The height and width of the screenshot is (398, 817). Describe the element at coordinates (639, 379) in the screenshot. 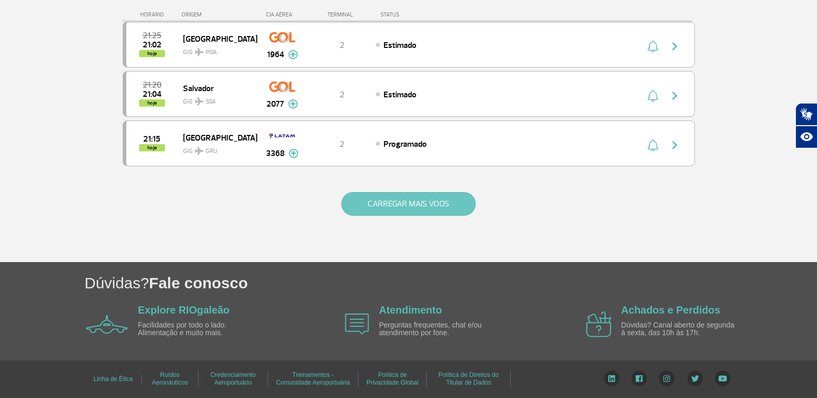

I see `img: Facebook` at that location.